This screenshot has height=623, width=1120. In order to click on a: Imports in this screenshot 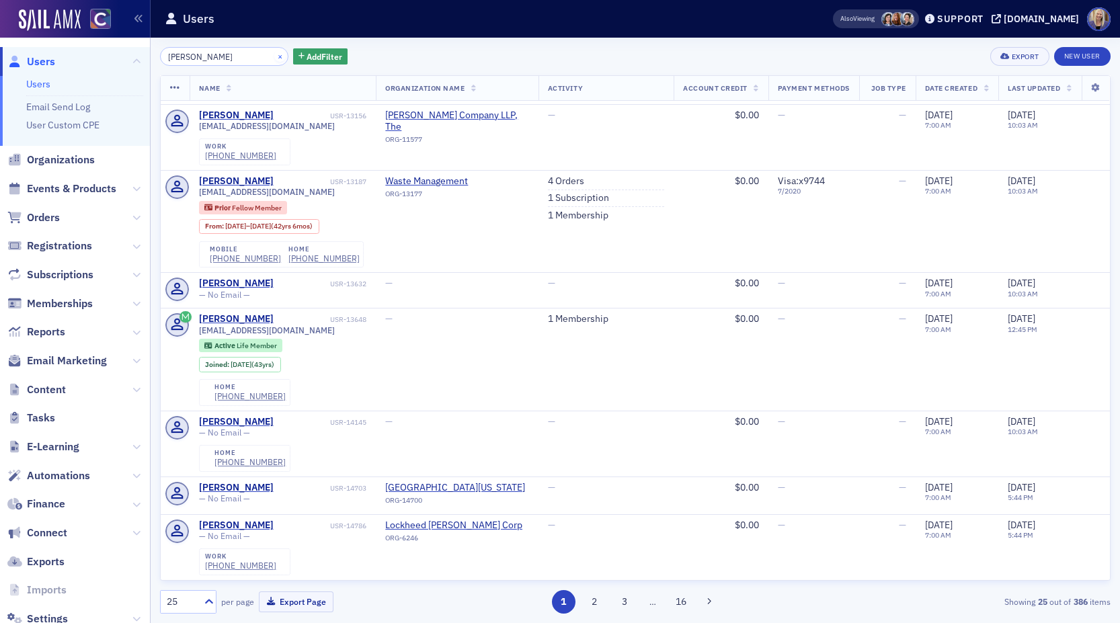, I will do `click(37, 590)`.